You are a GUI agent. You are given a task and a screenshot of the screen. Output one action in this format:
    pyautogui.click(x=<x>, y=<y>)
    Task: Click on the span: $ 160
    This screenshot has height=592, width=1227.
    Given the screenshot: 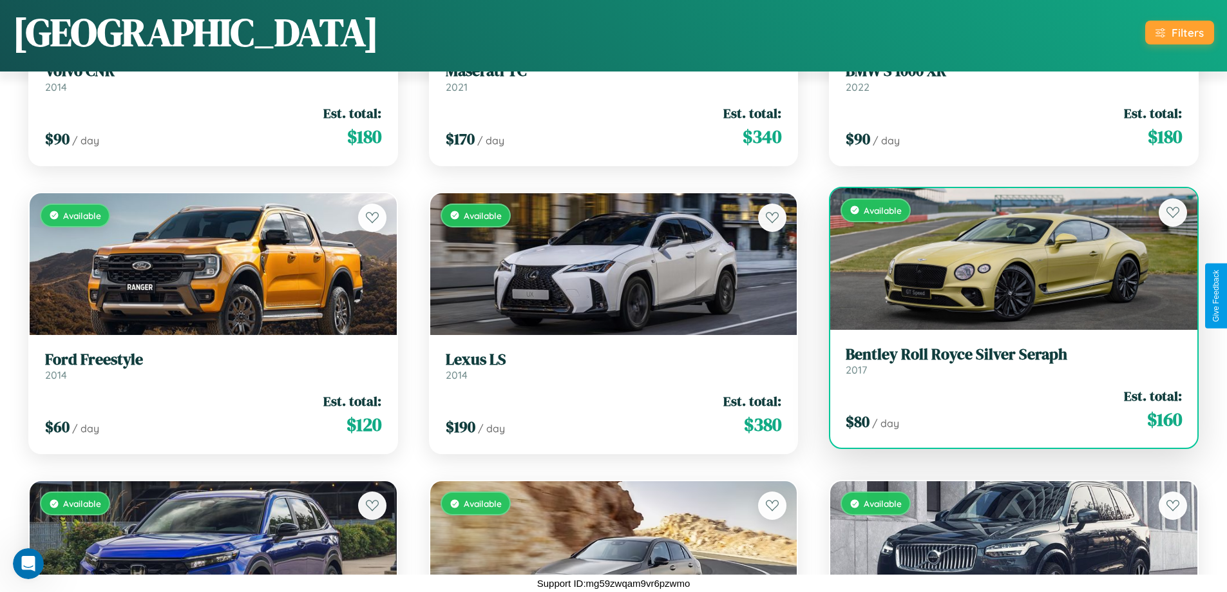 What is the action you would take?
    pyautogui.click(x=1165, y=419)
    